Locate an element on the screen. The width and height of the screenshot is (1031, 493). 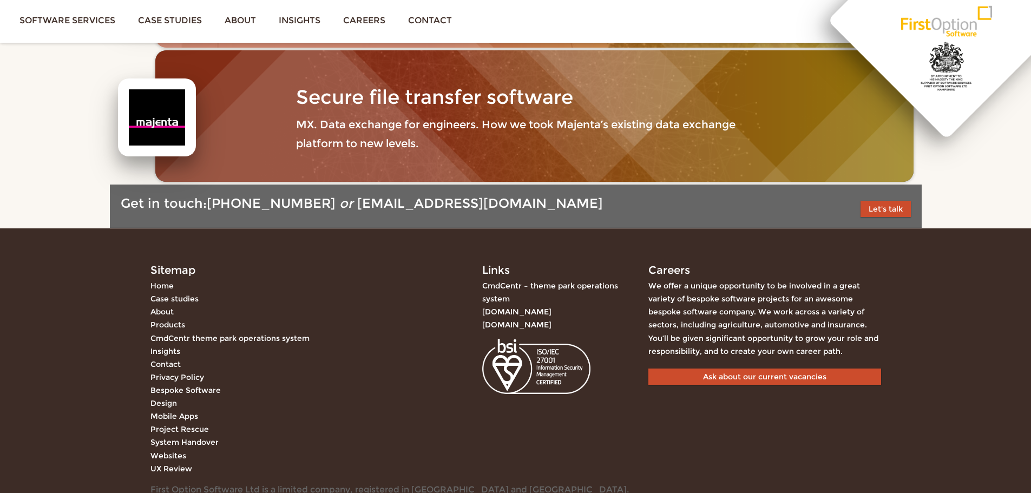
a: Privacy Policy is located at coordinates (177, 377).